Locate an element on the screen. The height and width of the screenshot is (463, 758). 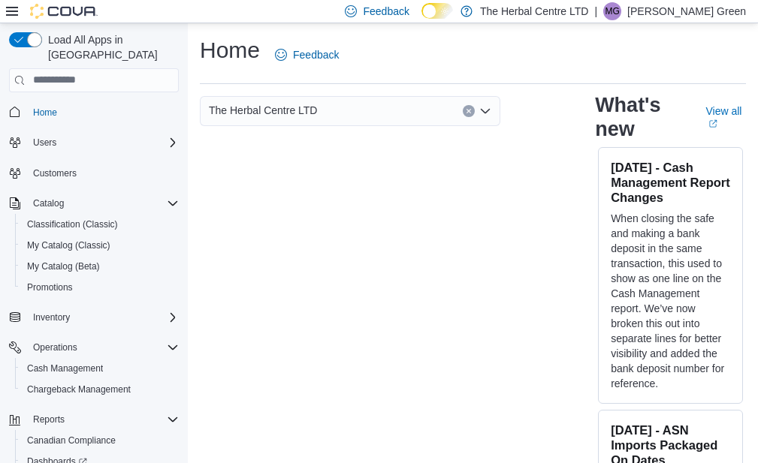
a: Chargeback Management is located at coordinates (79, 390).